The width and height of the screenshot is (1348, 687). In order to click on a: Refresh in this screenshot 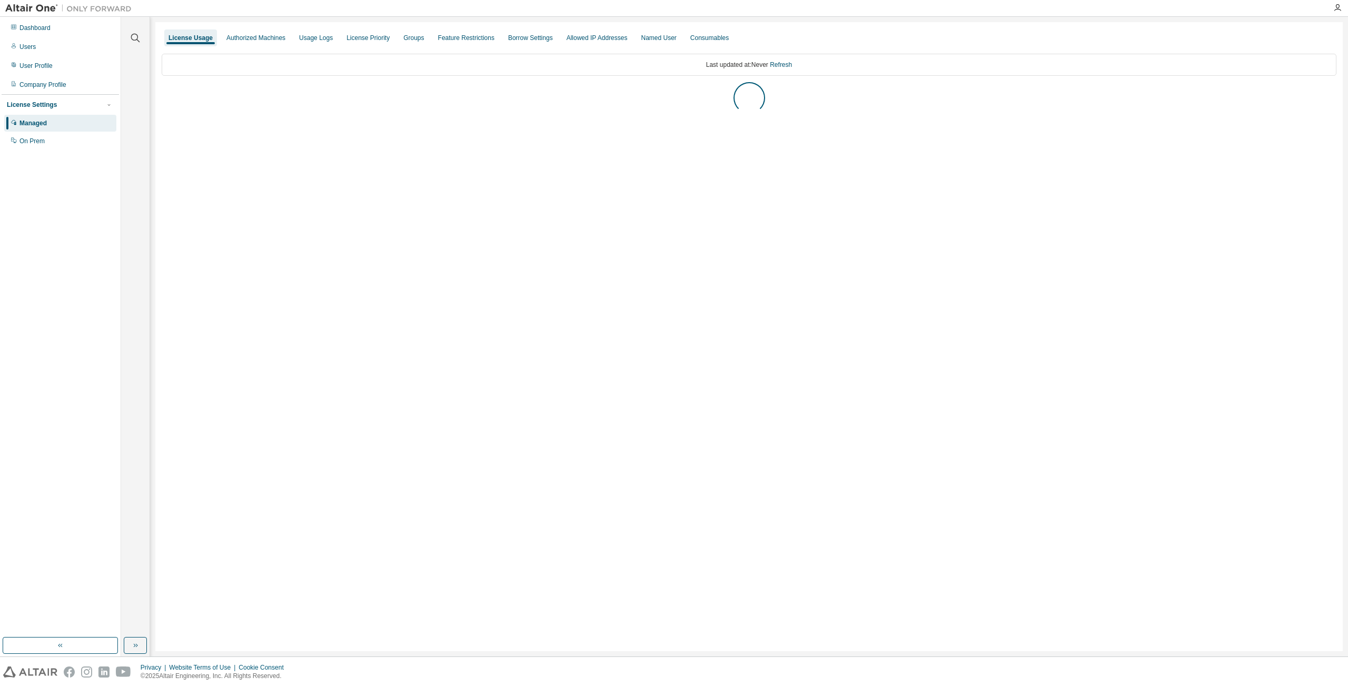, I will do `click(781, 65)`.